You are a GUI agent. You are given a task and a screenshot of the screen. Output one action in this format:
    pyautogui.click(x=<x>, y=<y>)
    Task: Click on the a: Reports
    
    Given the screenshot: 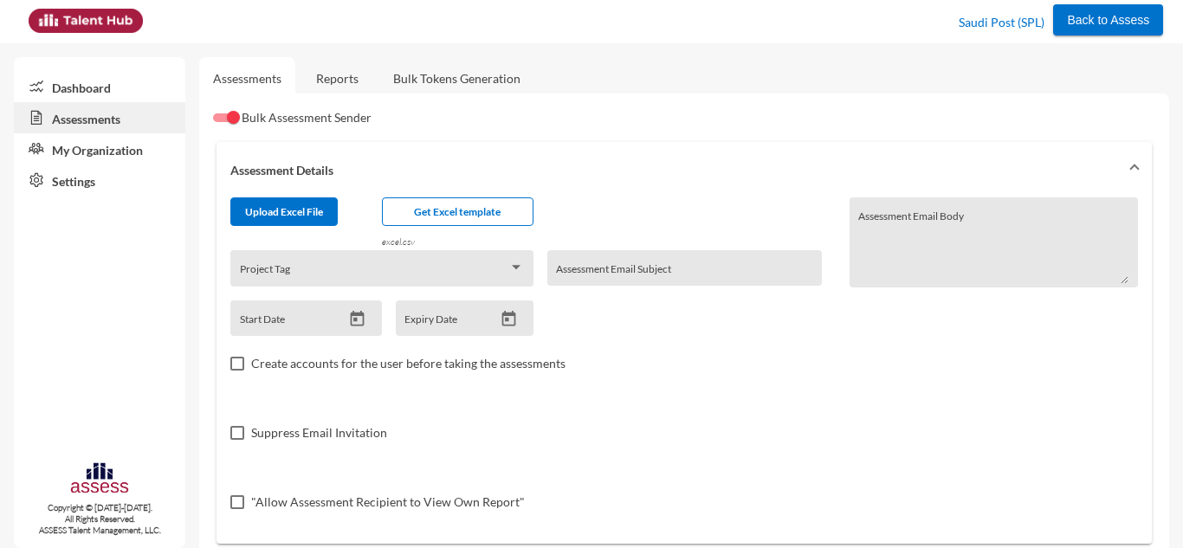 What is the action you would take?
    pyautogui.click(x=337, y=78)
    